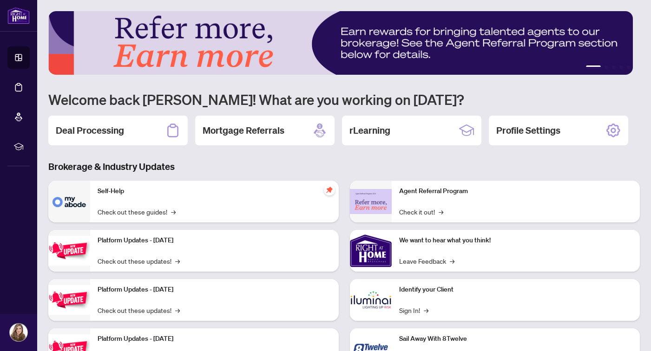  I want to click on h2: Deal Processing, so click(90, 131).